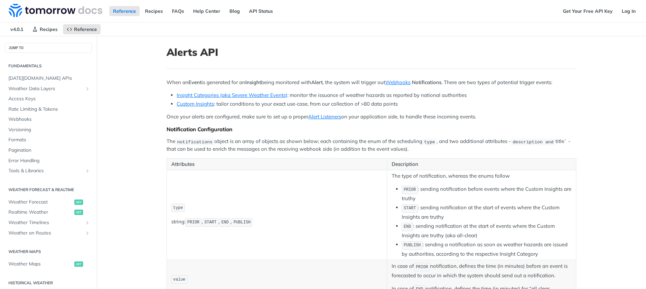 This screenshot has height=289, width=646. I want to click on a: Access Keys, so click(48, 99).